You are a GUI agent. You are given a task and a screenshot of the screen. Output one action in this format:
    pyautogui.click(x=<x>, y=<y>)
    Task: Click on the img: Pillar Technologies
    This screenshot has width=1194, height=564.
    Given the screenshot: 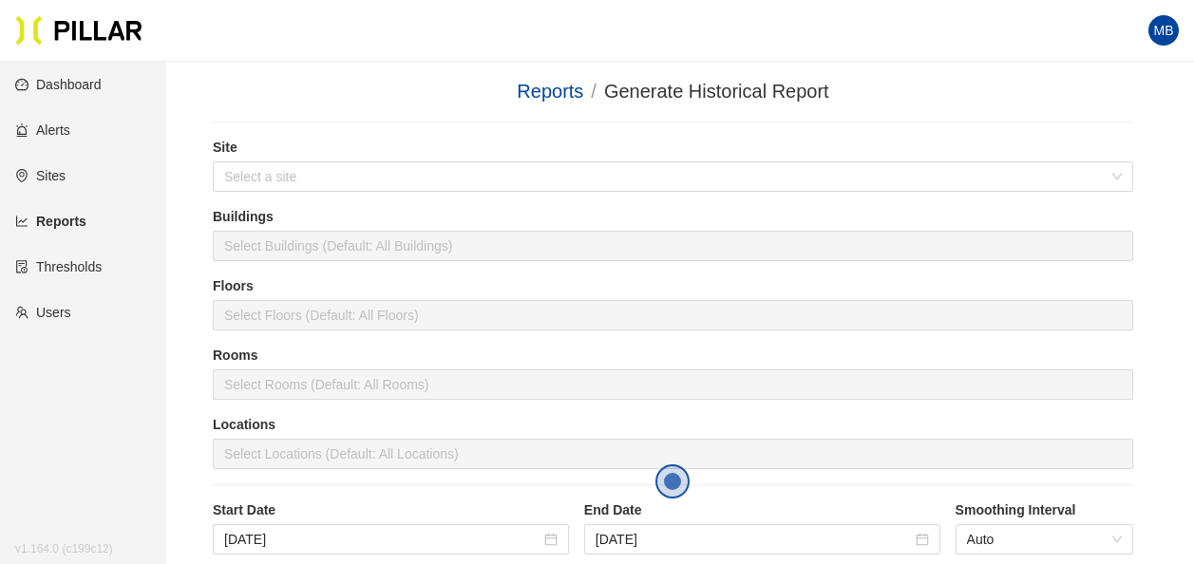 What is the action you would take?
    pyautogui.click(x=79, y=30)
    